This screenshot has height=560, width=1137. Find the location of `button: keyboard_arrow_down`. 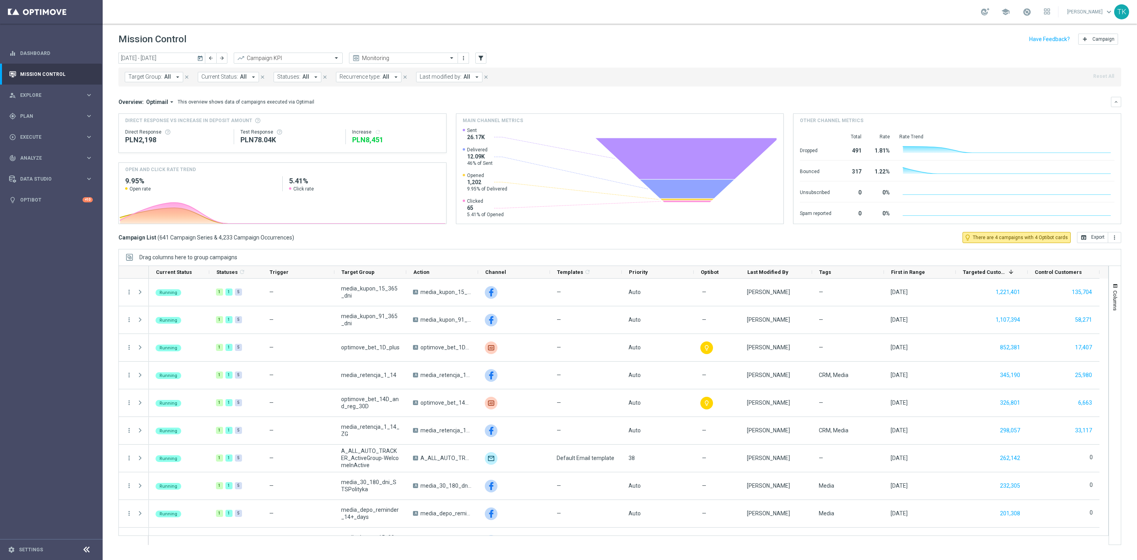

button: keyboard_arrow_down is located at coordinates (1116, 102).